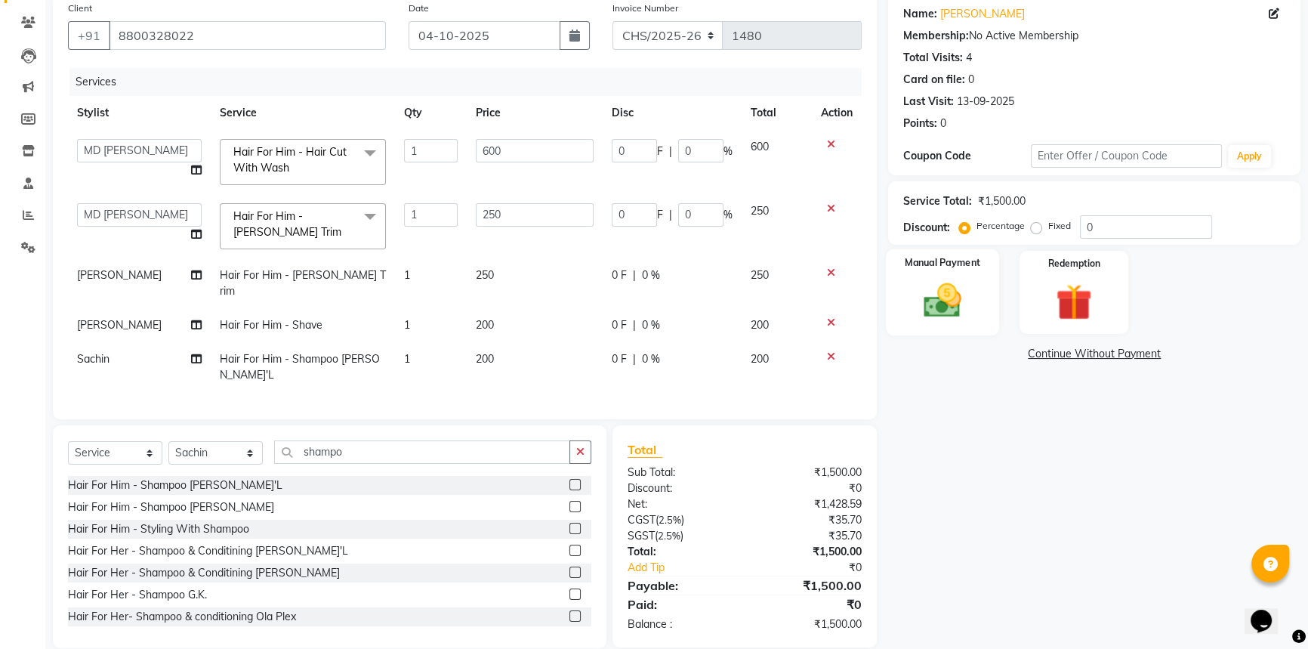 This screenshot has height=649, width=1308. I want to click on span: Sachin, so click(93, 359).